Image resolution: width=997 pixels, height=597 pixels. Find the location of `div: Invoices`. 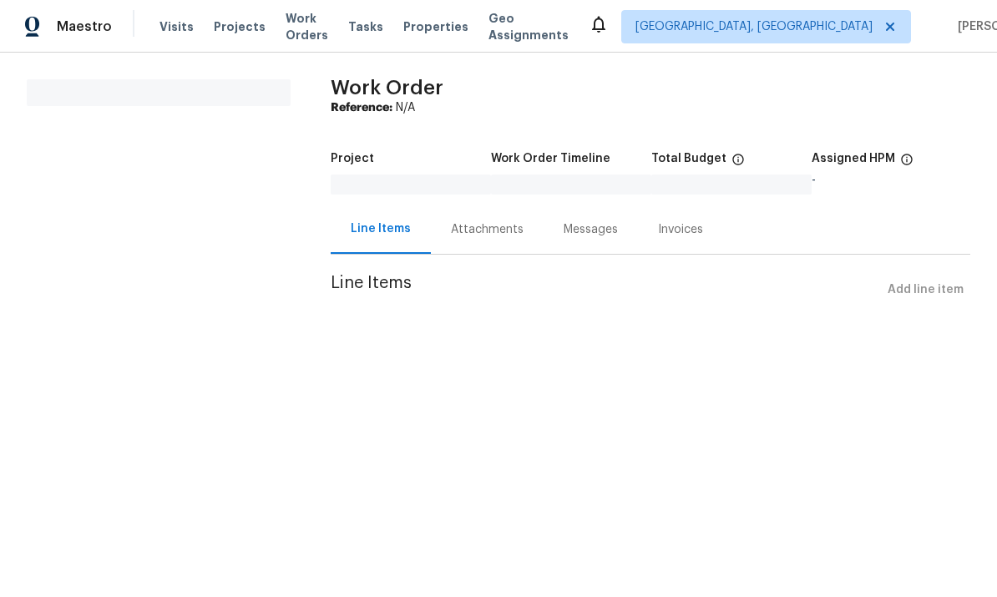

div: Invoices is located at coordinates (681, 230).